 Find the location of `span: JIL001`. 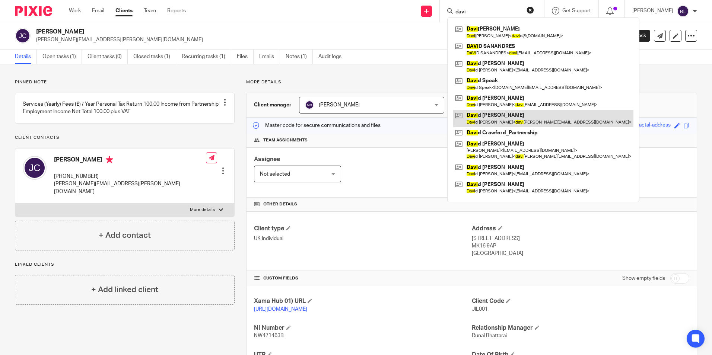

span: JIL001 is located at coordinates (480, 310).